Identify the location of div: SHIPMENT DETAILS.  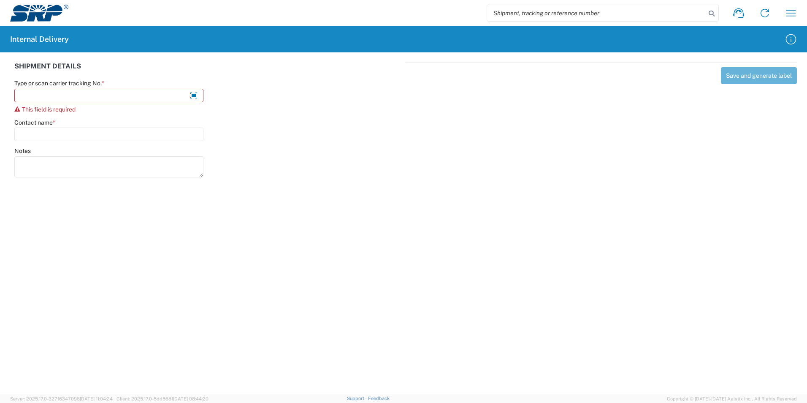
(208, 71).